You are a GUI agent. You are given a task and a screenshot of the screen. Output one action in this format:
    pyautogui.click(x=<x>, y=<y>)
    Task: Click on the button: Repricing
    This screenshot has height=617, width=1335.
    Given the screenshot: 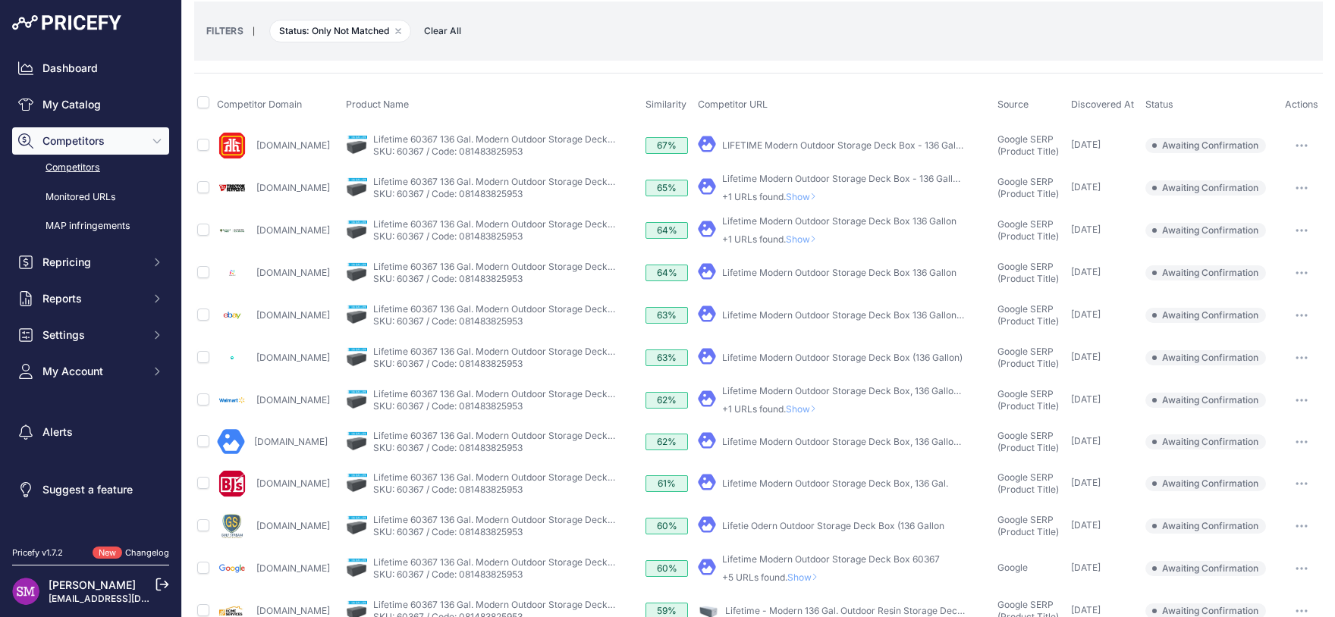 What is the action you would take?
    pyautogui.click(x=90, y=262)
    